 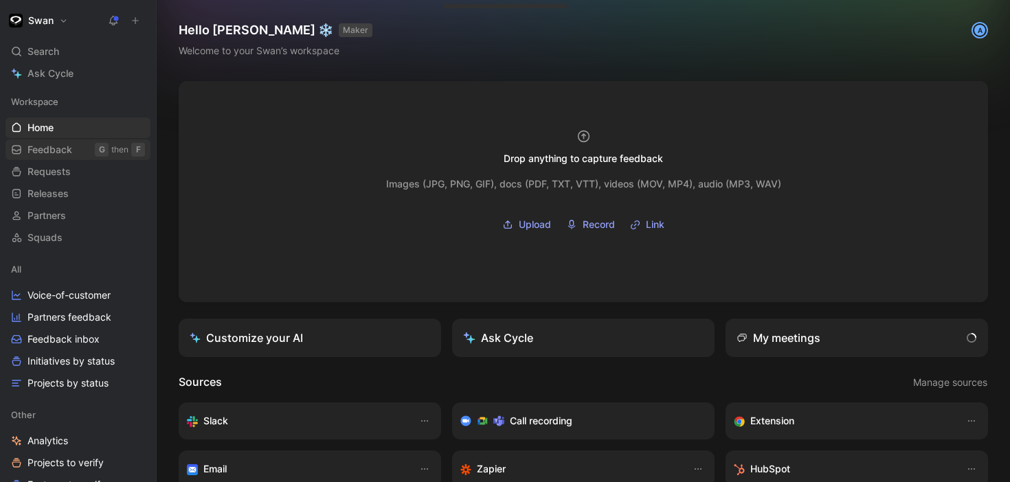 I want to click on span: Feedback inbox, so click(x=63, y=339).